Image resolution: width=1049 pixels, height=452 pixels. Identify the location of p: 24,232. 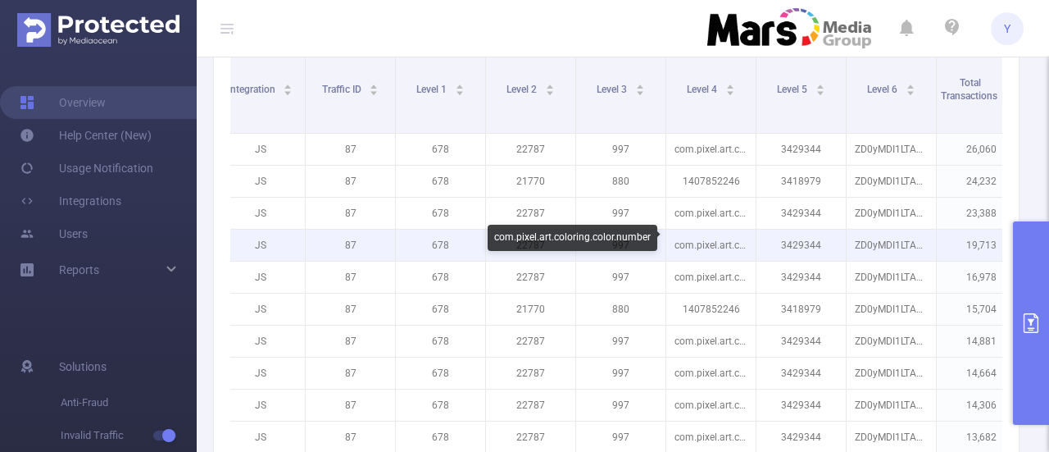
(981, 181).